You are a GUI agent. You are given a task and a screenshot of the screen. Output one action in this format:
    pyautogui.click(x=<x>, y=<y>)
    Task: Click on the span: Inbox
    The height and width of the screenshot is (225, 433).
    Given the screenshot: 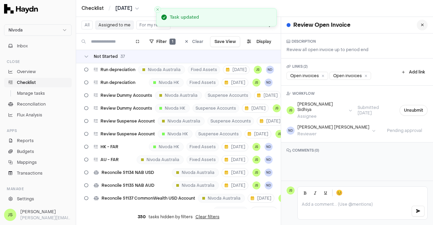 What is the action you would take?
    pyautogui.click(x=22, y=46)
    